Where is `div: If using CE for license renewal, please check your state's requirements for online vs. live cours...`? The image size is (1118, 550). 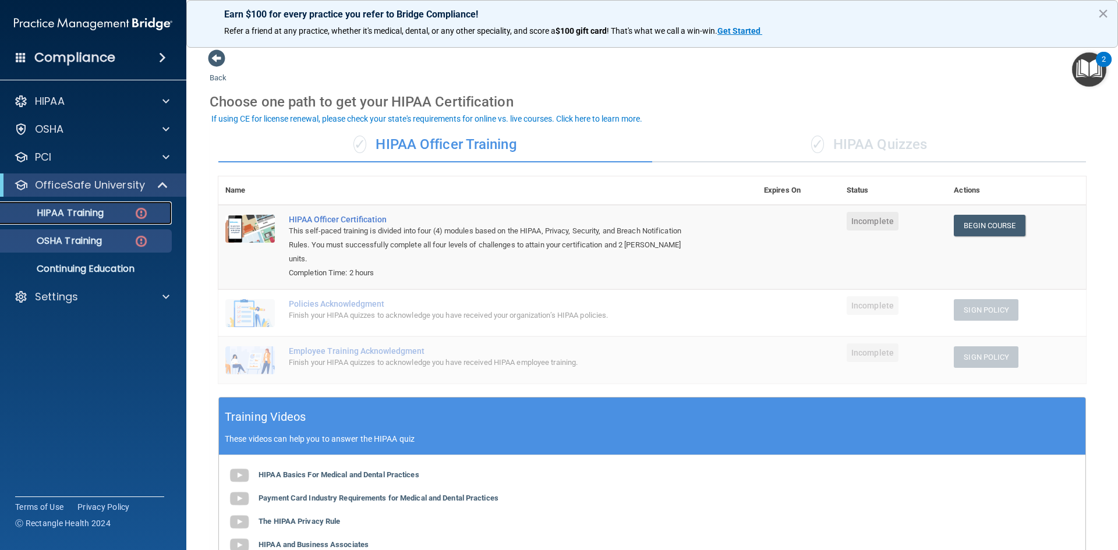 div: If using CE for license renewal, please check your state's requirements for online vs. live cours... is located at coordinates (427, 119).